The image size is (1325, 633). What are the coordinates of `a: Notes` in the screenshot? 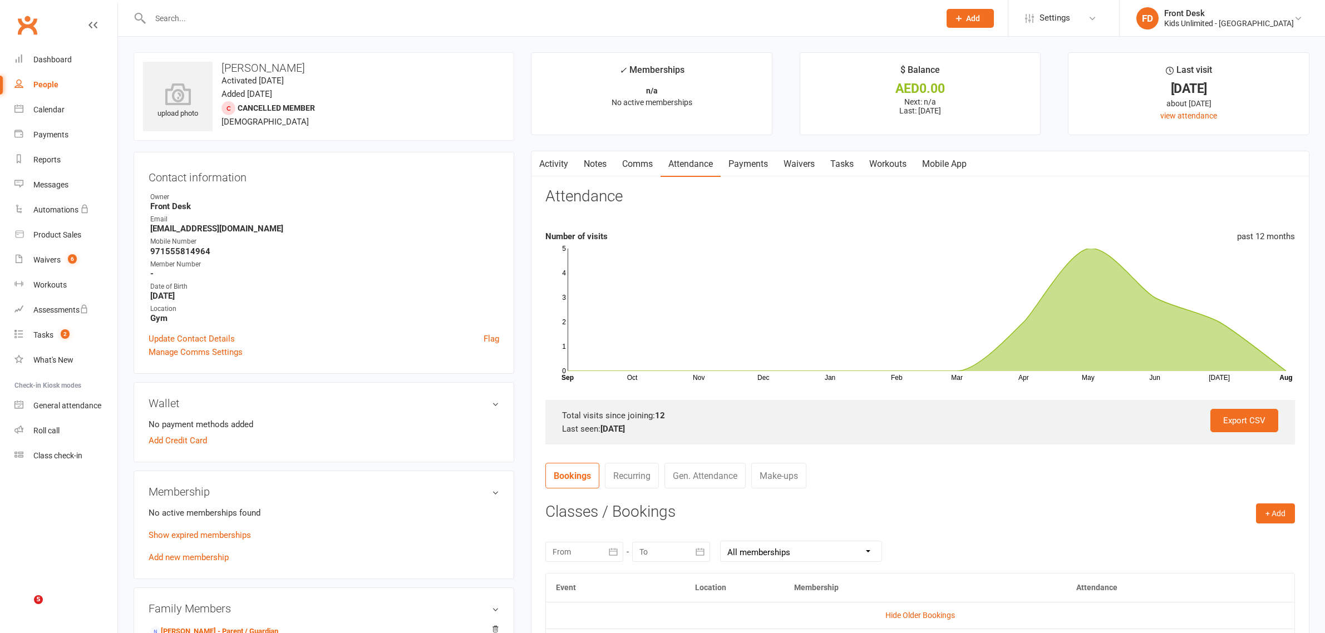 It's located at (595, 164).